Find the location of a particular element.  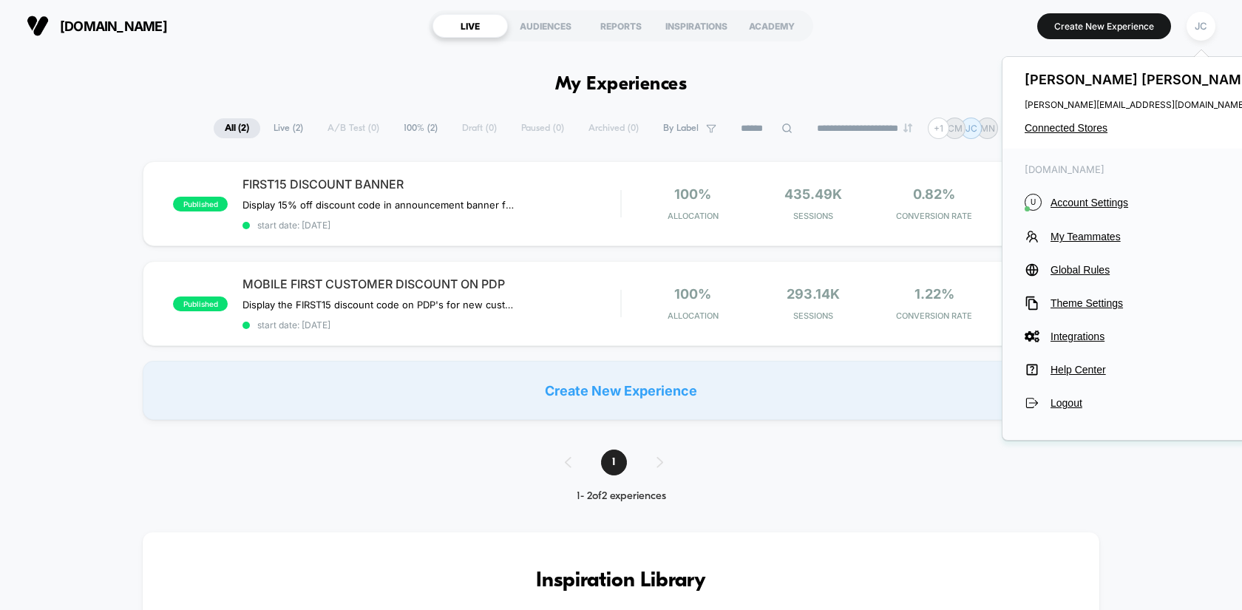

img: end is located at coordinates (908, 128).